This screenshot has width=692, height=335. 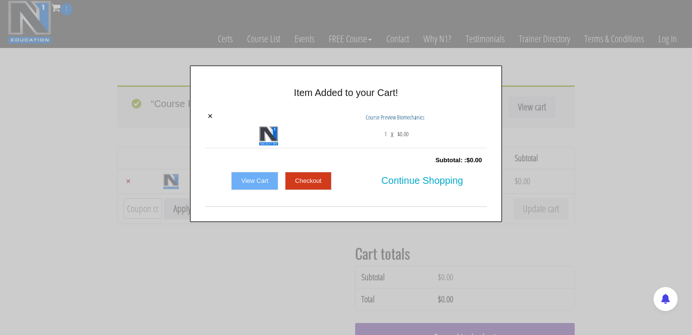 I want to click on p: x, so click(x=392, y=134).